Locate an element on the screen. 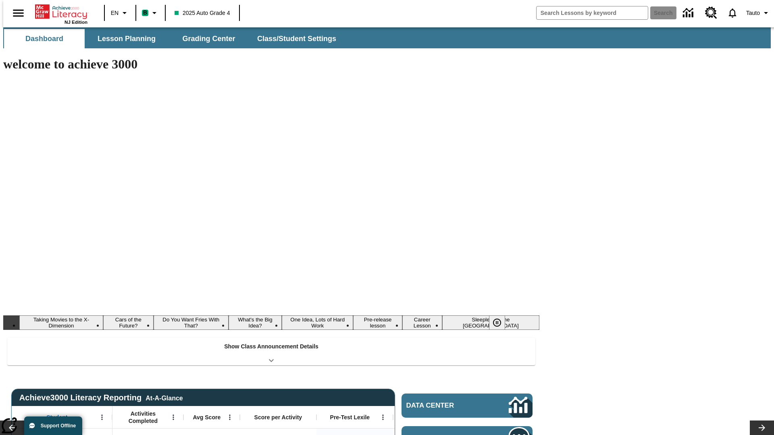 This screenshot has height=435, width=774. button: Boost Class color is mint green. Change class color is located at coordinates (150, 13).